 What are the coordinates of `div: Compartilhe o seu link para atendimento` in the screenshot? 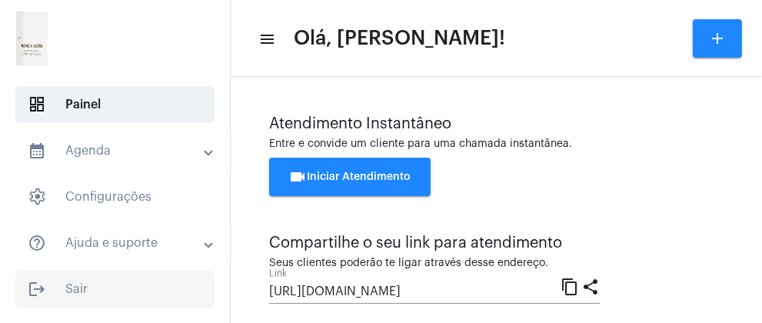 It's located at (434, 243).